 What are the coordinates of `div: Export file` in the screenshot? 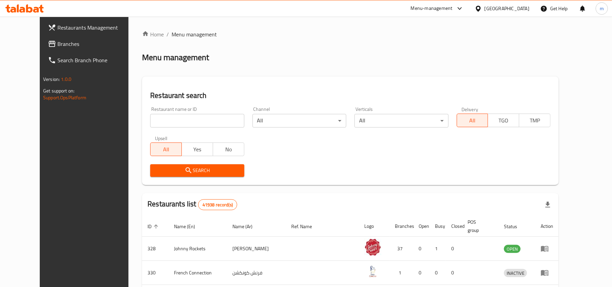 It's located at (548, 205).